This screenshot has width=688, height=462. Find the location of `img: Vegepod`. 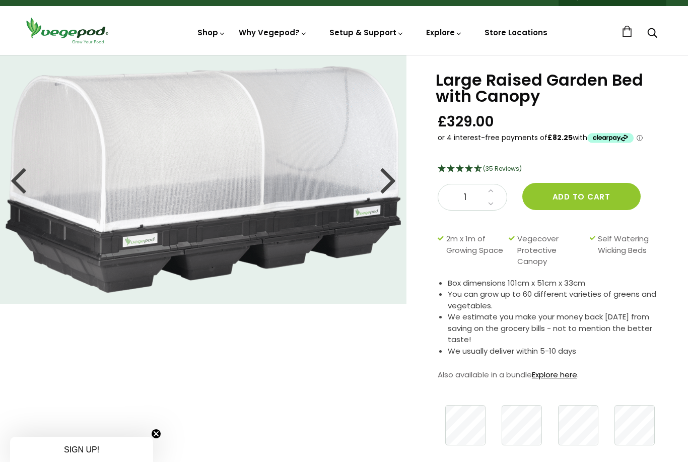

img: Vegepod is located at coordinates (67, 30).